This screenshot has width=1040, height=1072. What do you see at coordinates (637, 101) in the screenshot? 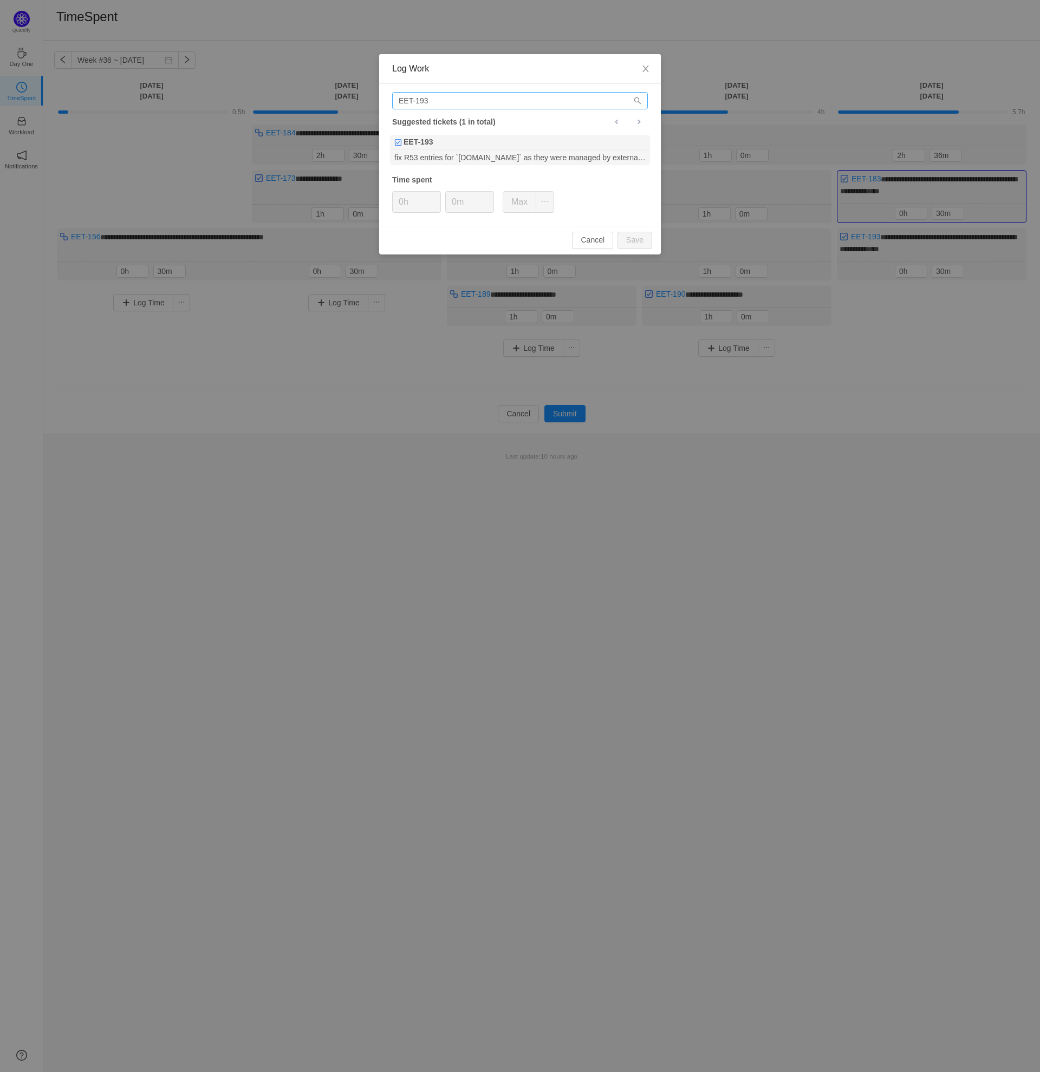
I see `i: icon: search` at bounding box center [637, 101].